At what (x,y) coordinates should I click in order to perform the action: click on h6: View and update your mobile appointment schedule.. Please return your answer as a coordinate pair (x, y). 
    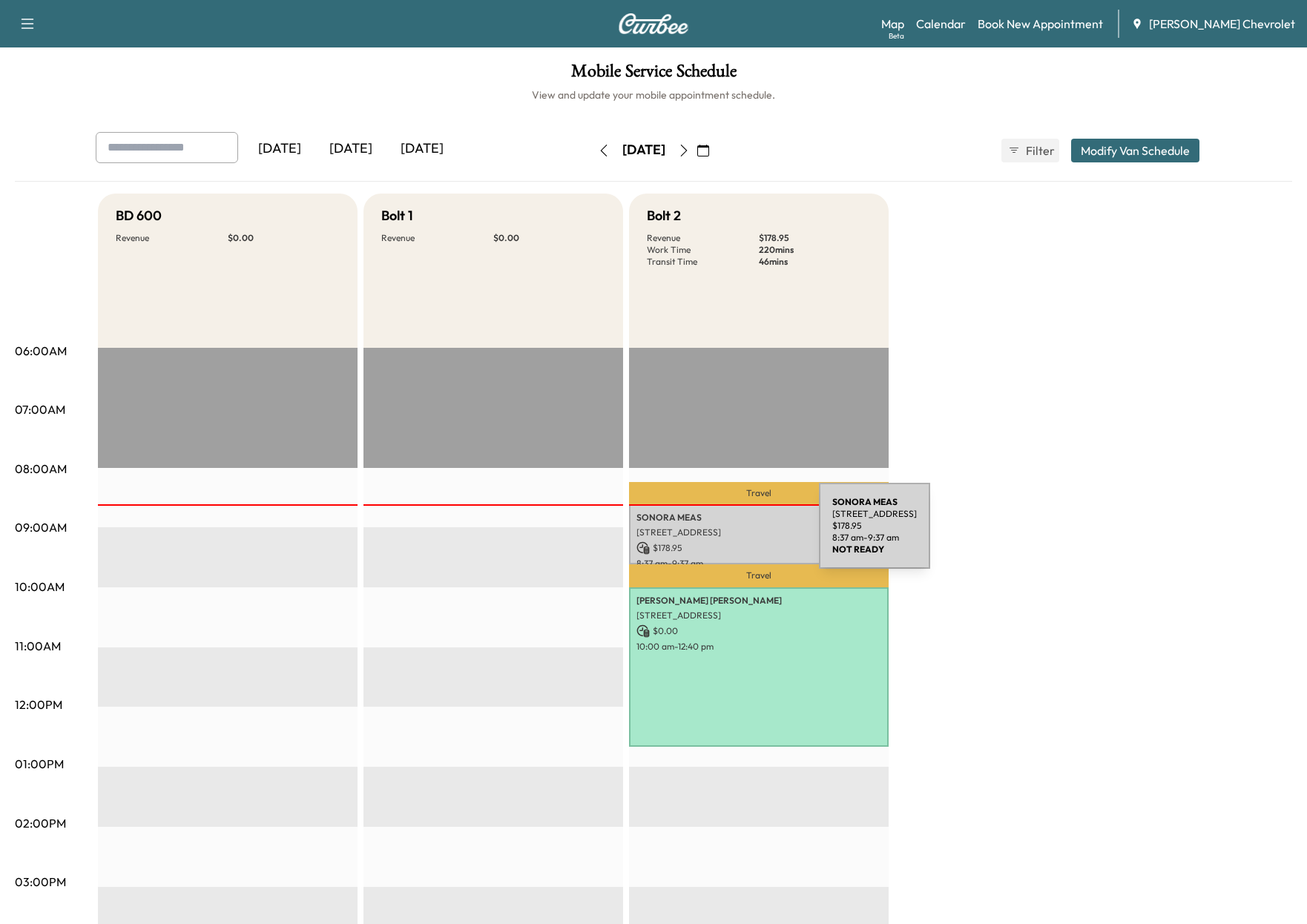
    Looking at the image, I should click on (654, 95).